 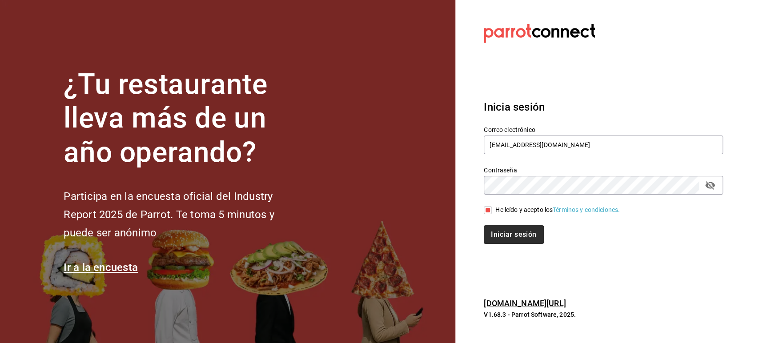 What do you see at coordinates (558, 210) in the screenshot?
I see `div: He leído y acepto los` at bounding box center [558, 210].